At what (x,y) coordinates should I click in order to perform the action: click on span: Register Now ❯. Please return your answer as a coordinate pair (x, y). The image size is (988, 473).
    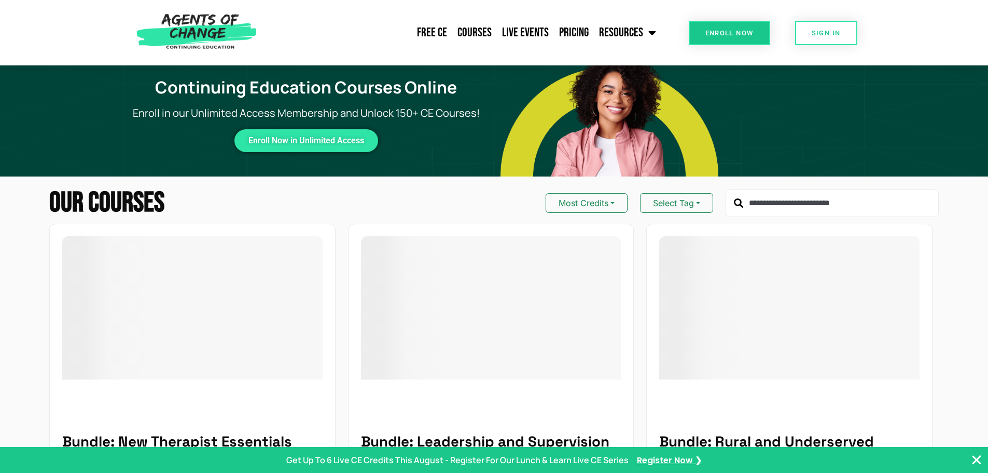
    Looking at the image, I should click on (669, 460).